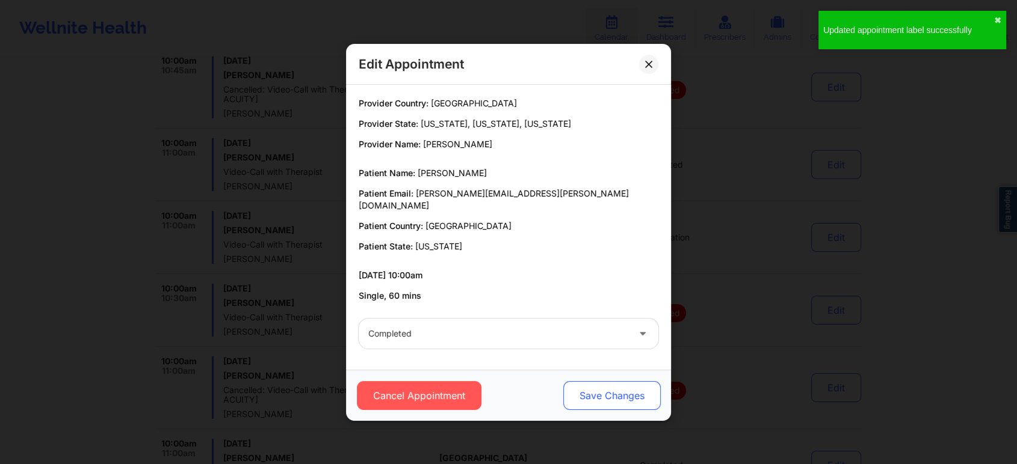 The height and width of the screenshot is (464, 1017). What do you see at coordinates (508, 296) in the screenshot?
I see `p: Single, 60 mins` at bounding box center [508, 296].